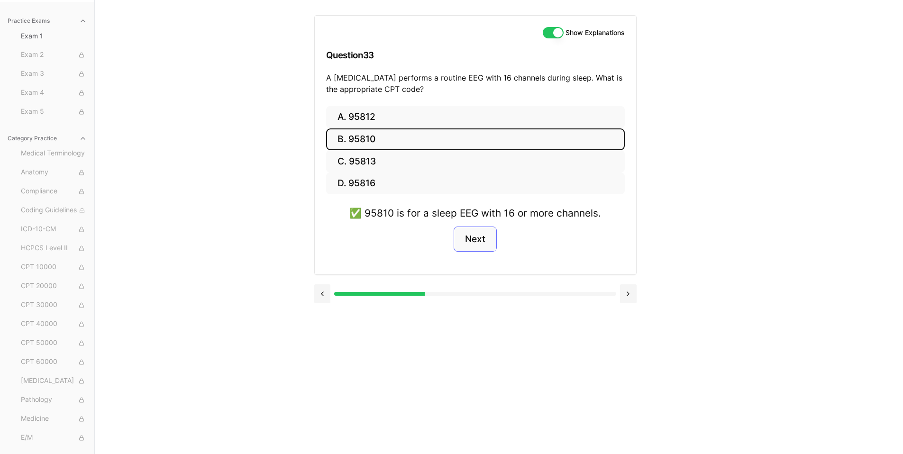 This screenshot has height=454, width=903. Describe the element at coordinates (54, 112) in the screenshot. I see `button: Exam 5` at that location.